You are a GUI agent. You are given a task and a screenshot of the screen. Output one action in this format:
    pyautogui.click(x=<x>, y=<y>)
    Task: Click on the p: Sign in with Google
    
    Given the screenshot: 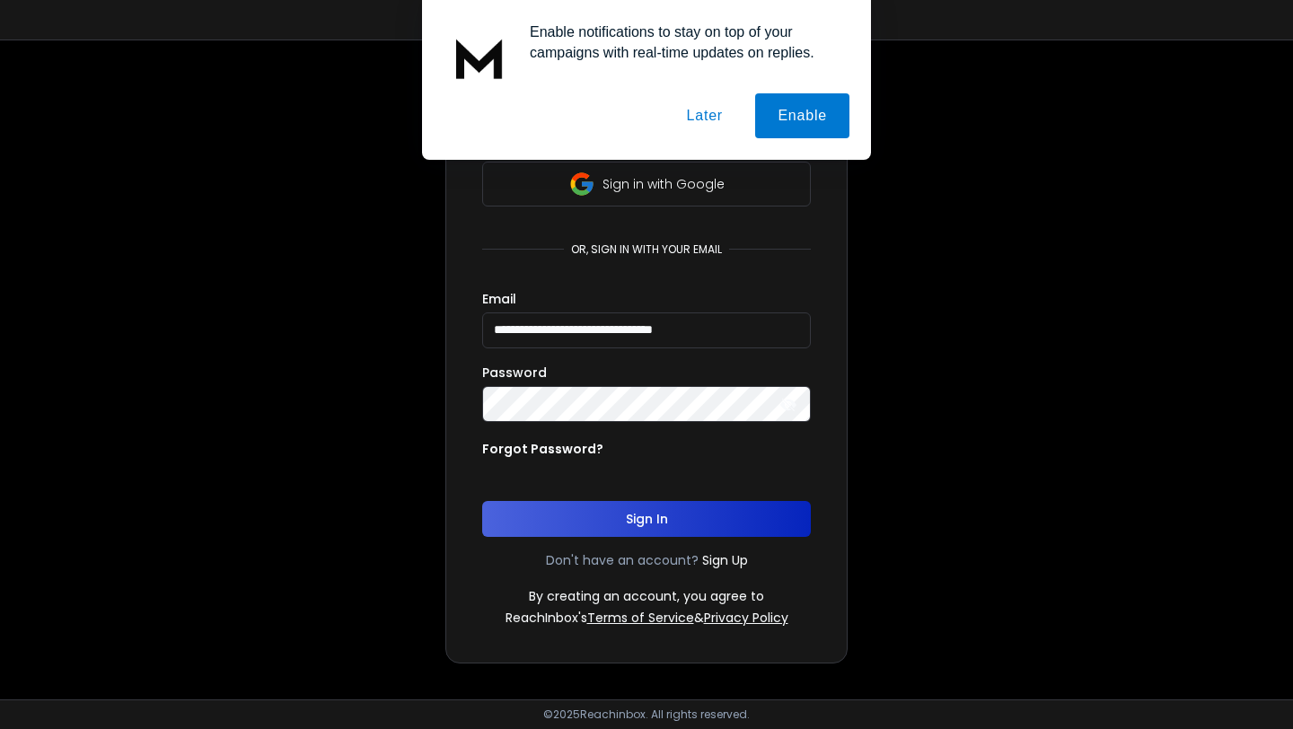 What is the action you would take?
    pyautogui.click(x=664, y=184)
    